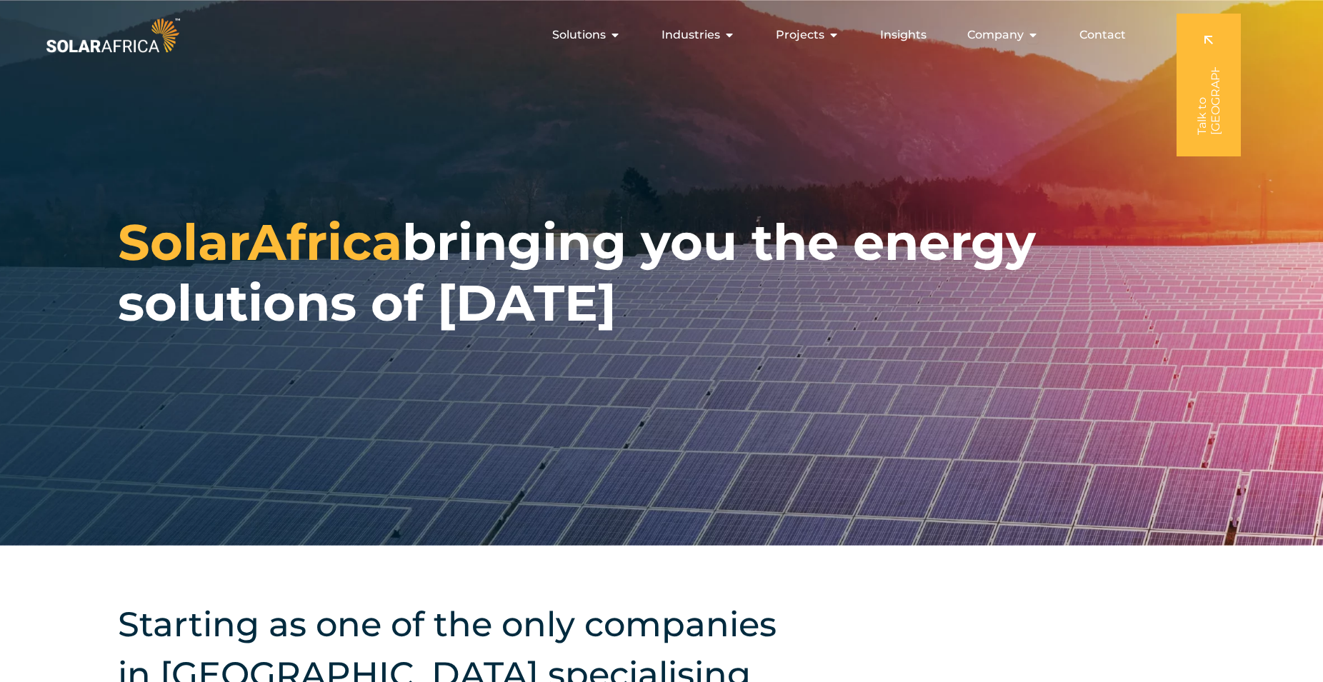 This screenshot has height=682, width=1323. What do you see at coordinates (903, 35) in the screenshot?
I see `a: Insights` at bounding box center [903, 35].